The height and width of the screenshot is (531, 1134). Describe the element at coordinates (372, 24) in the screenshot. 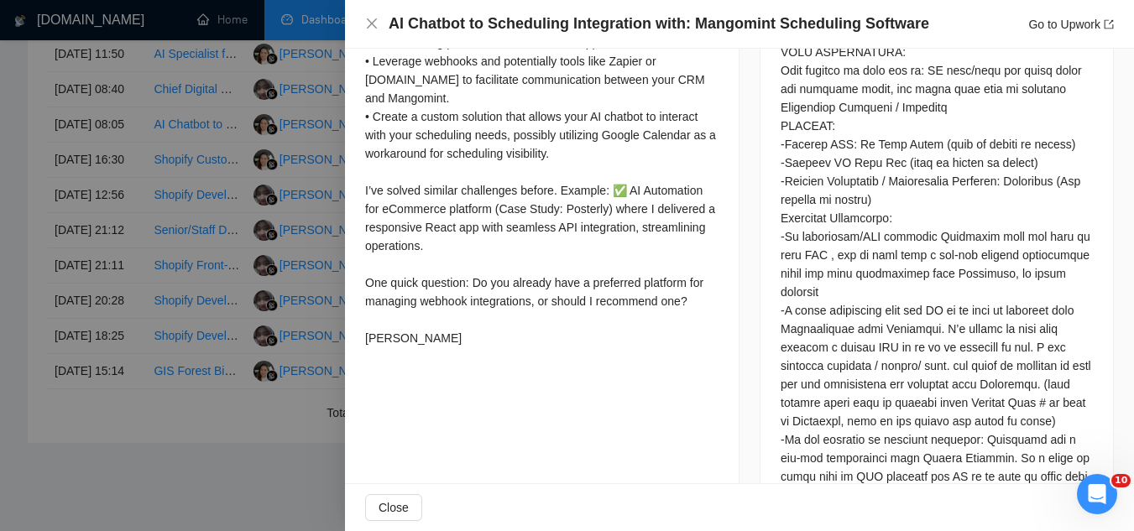

I see `span: close` at that location.